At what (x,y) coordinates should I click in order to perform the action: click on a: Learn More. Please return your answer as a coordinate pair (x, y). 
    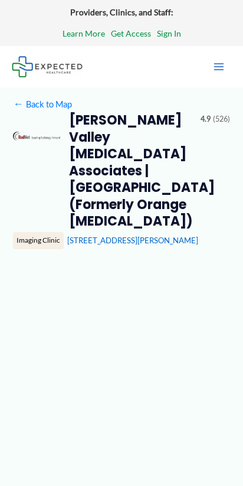
    Looking at the image, I should click on (84, 34).